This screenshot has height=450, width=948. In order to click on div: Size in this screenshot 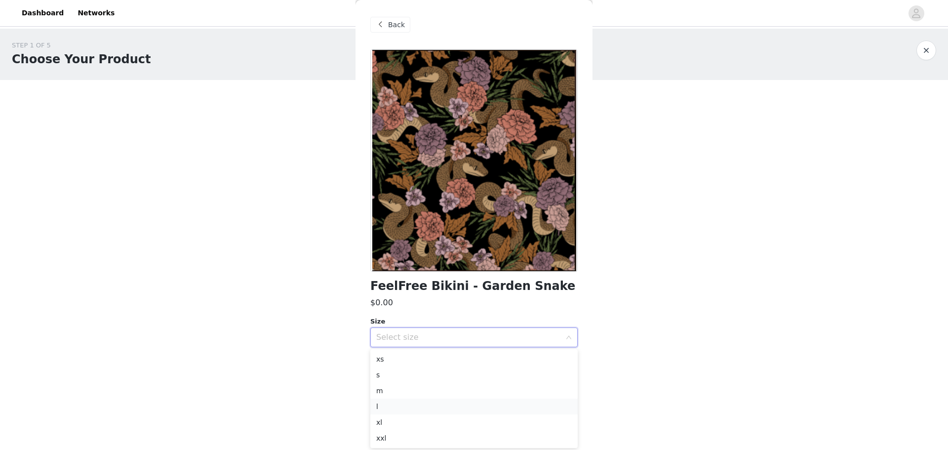, I will do `click(474, 321)`.